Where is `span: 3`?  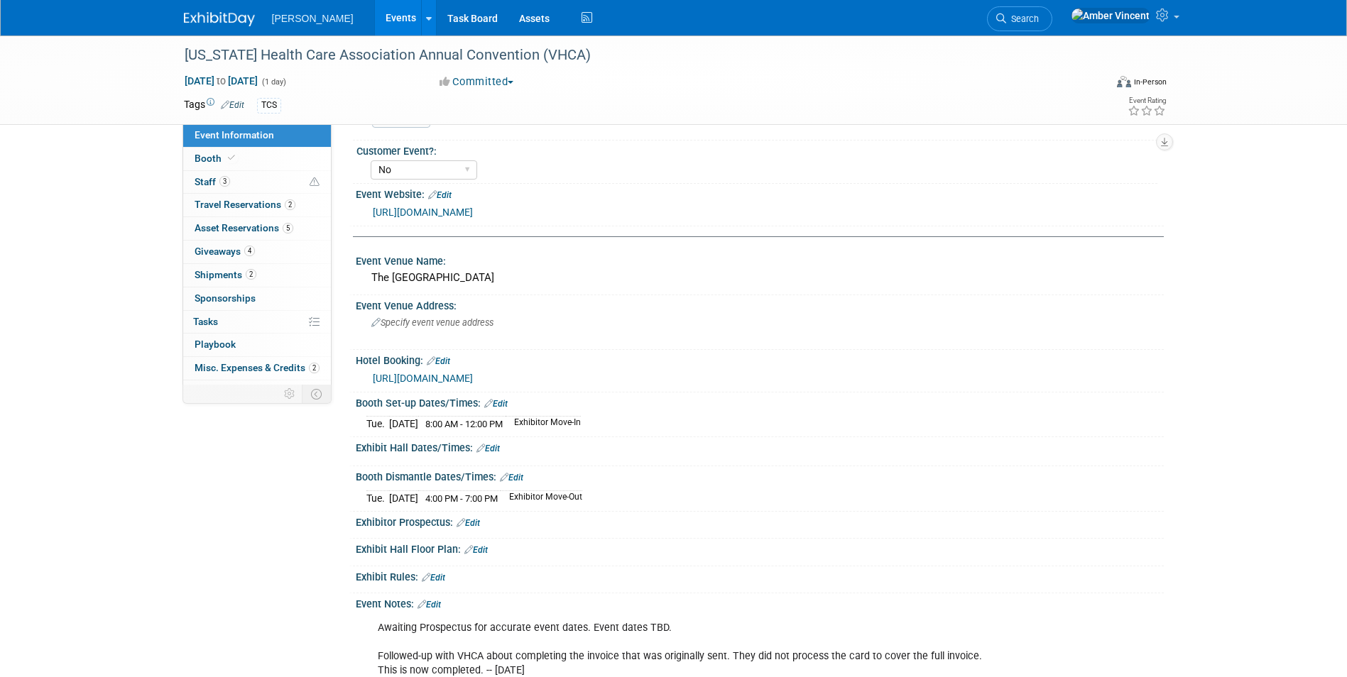
span: 3 is located at coordinates (224, 181).